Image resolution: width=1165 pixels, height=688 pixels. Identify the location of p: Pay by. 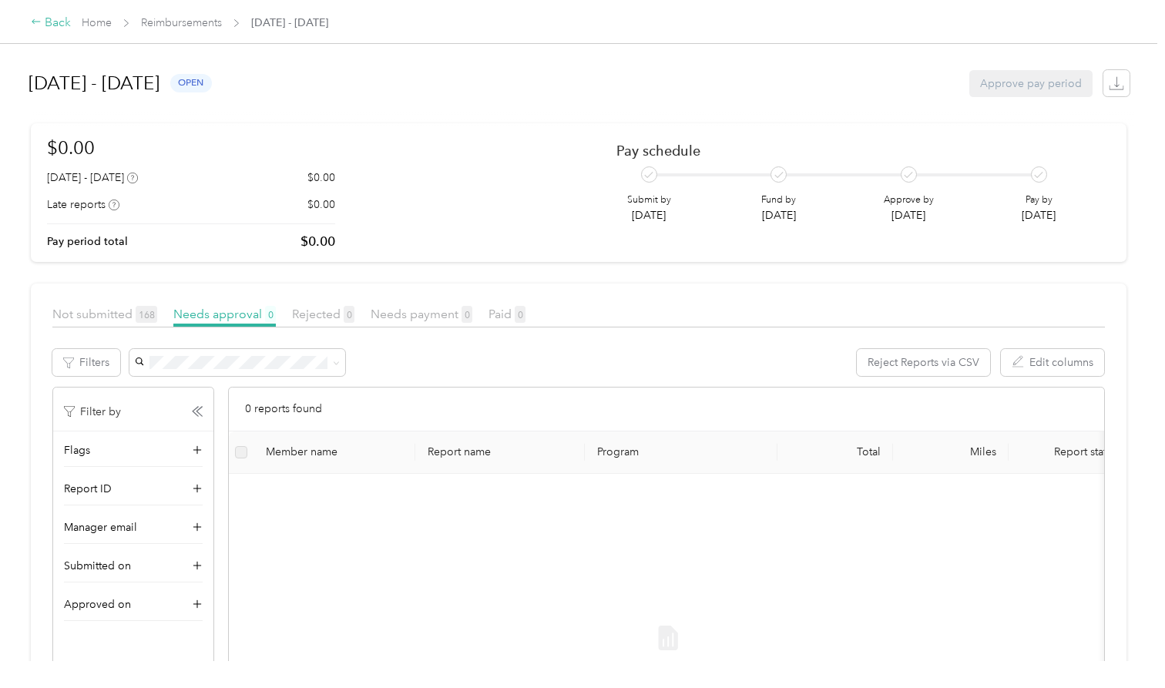
(1039, 200).